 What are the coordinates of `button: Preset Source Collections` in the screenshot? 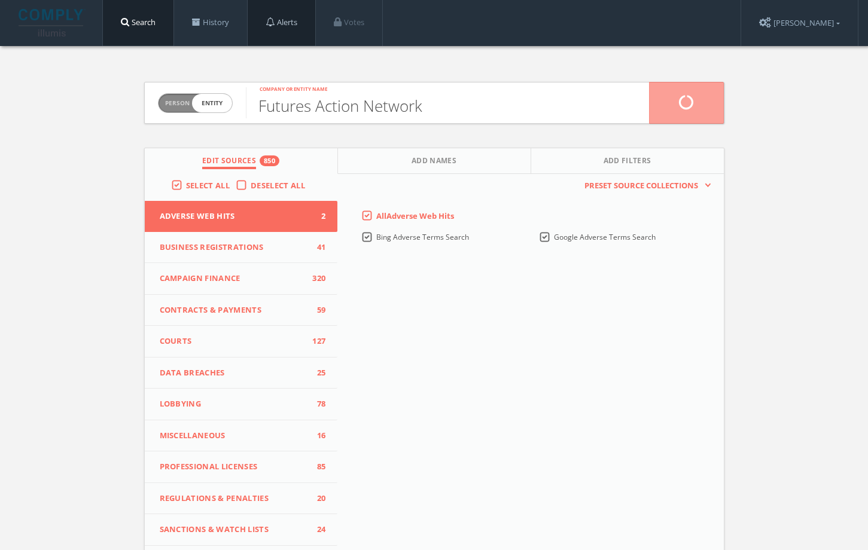 It's located at (645, 186).